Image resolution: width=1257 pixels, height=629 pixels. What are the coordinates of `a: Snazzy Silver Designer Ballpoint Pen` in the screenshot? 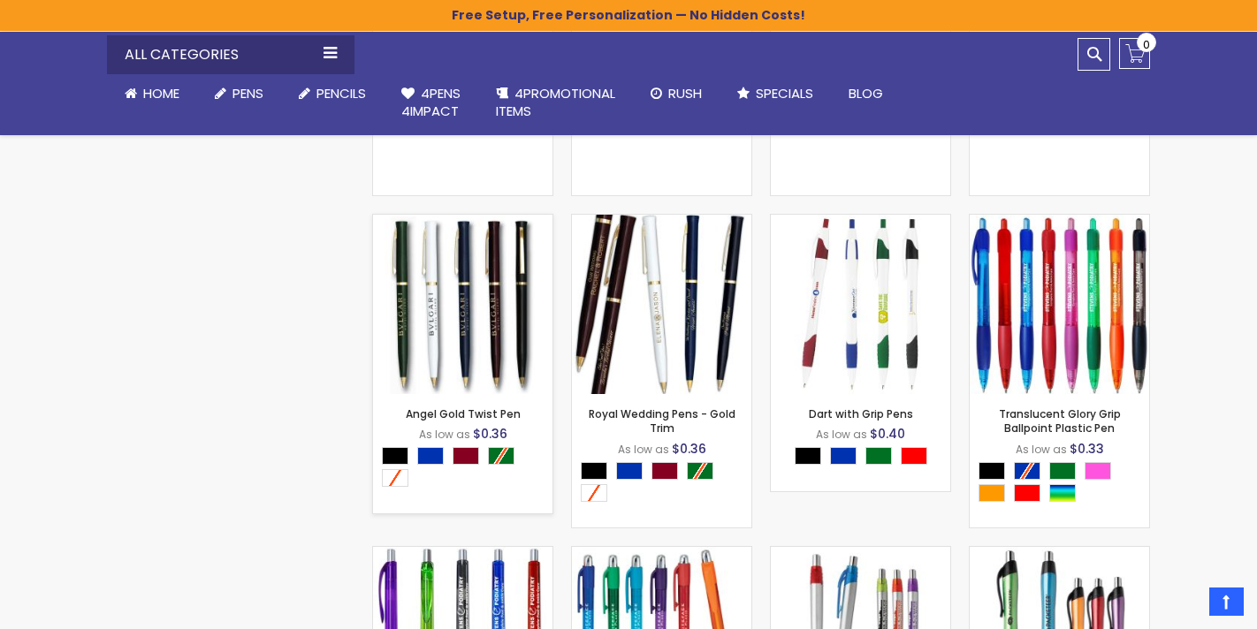 It's located at (860, 553).